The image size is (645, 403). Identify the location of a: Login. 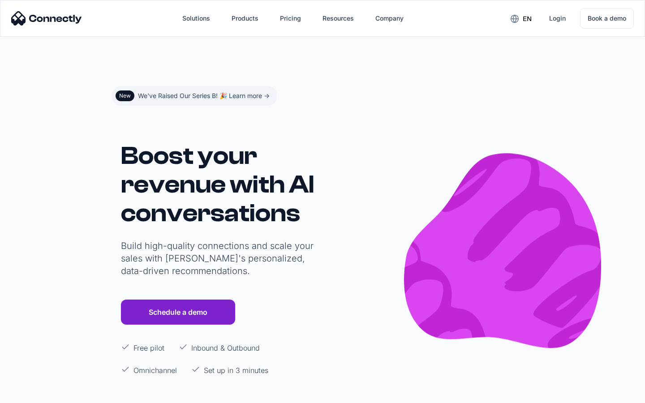
(557, 18).